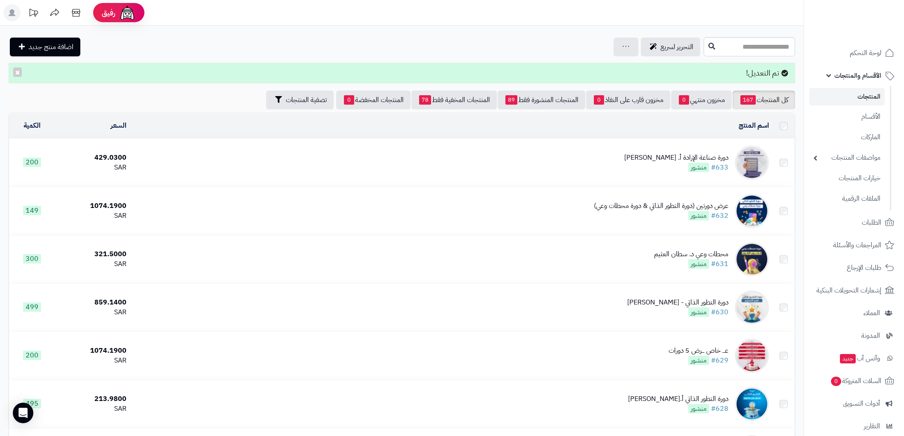  I want to click on a: مخزون منتهي0, so click(701, 100).